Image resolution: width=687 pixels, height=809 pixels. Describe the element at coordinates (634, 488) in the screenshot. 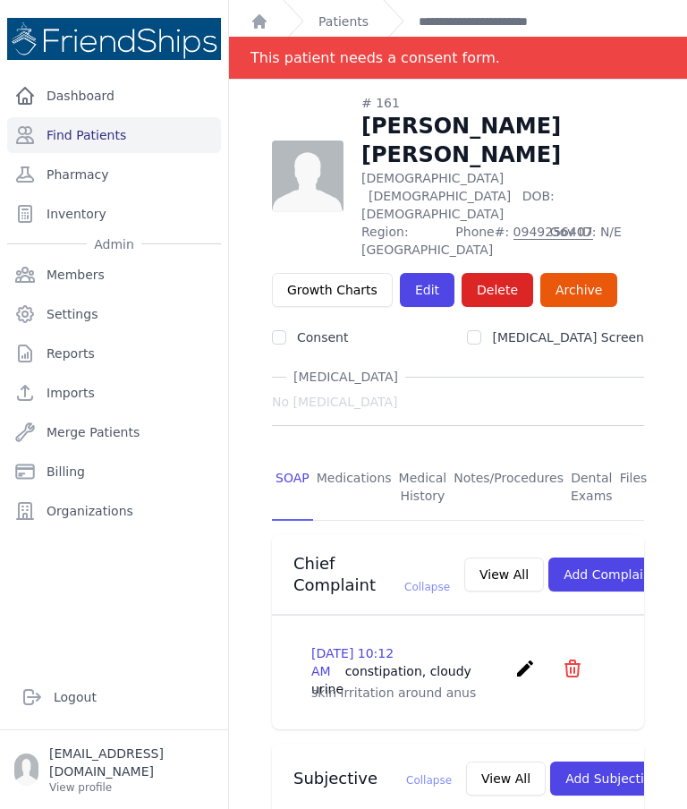

I see `a: Files` at that location.